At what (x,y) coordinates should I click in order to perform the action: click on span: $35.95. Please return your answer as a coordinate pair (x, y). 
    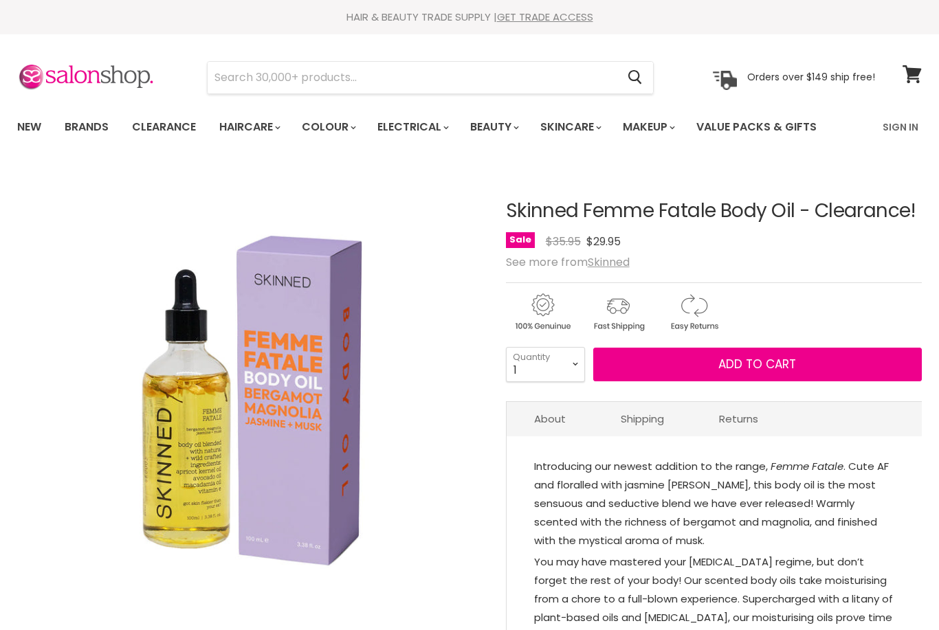
    Looking at the image, I should click on (563, 241).